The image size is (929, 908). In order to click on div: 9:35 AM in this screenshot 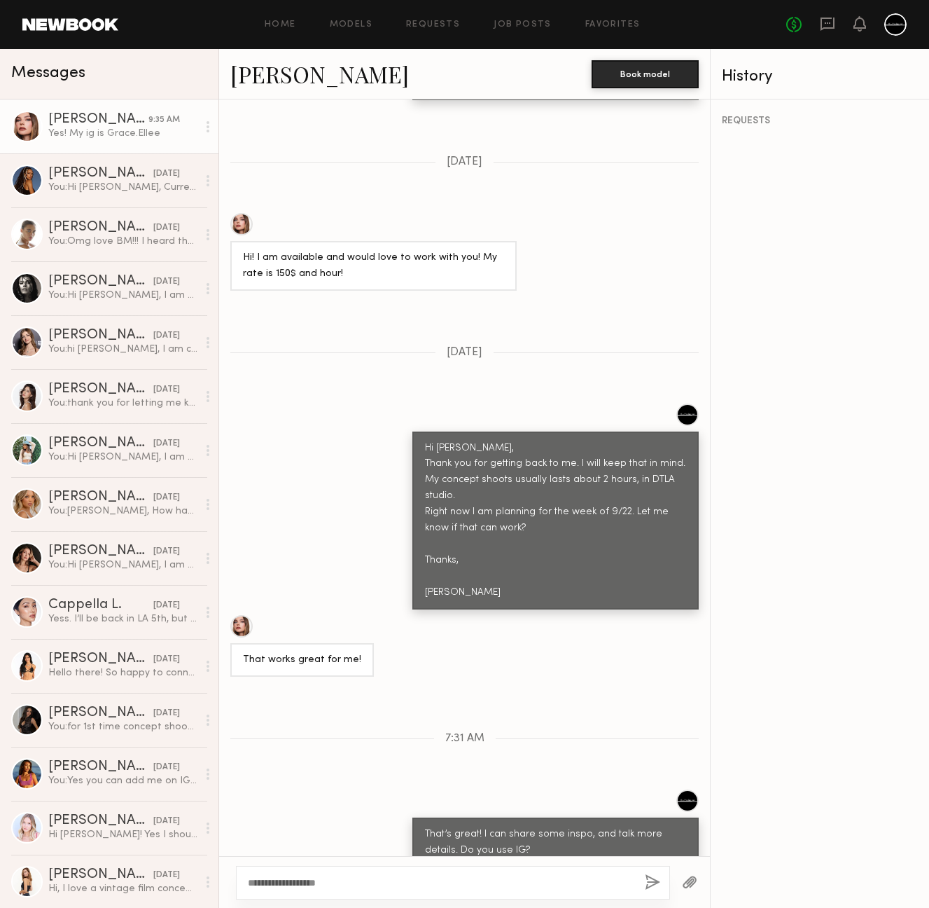, I will do `click(164, 120)`.